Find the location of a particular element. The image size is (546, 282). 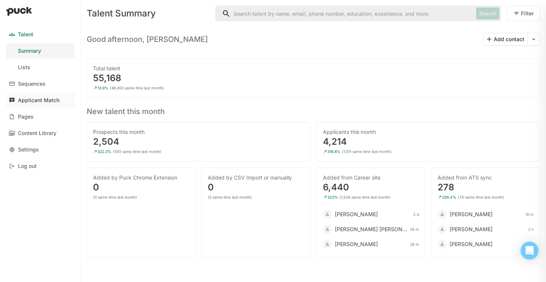

div: (1,011 same time last month) is located at coordinates (367, 151).